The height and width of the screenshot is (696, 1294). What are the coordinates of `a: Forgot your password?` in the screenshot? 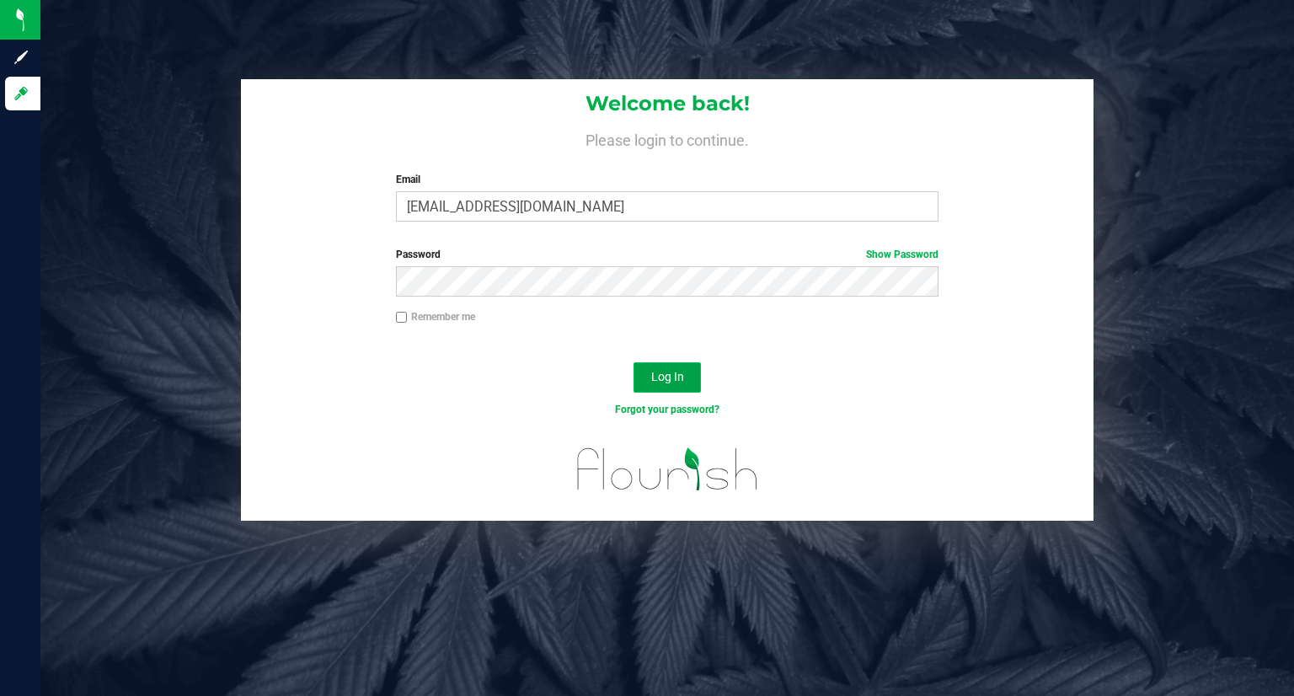 It's located at (667, 409).